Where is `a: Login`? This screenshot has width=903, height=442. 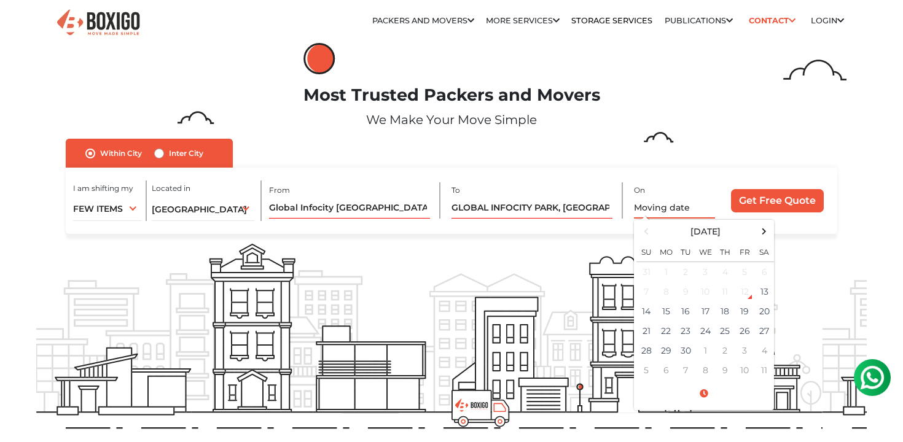
a: Login is located at coordinates (828, 20).